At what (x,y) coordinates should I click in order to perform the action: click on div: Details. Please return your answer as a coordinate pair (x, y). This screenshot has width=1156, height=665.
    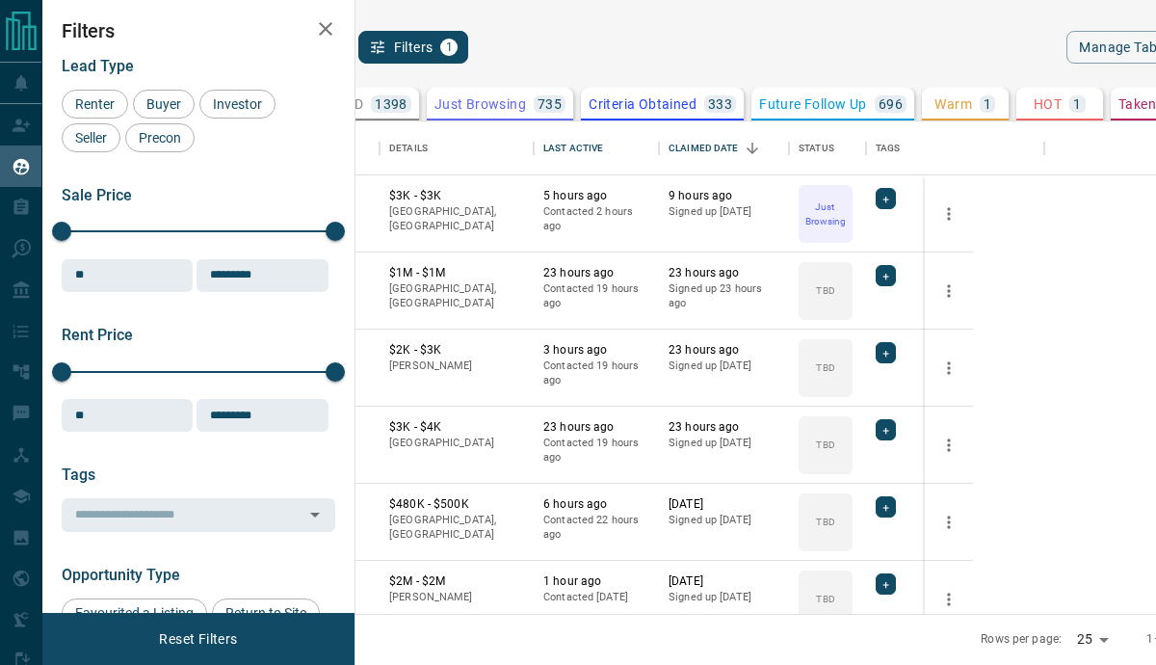
    Looking at the image, I should click on (408, 148).